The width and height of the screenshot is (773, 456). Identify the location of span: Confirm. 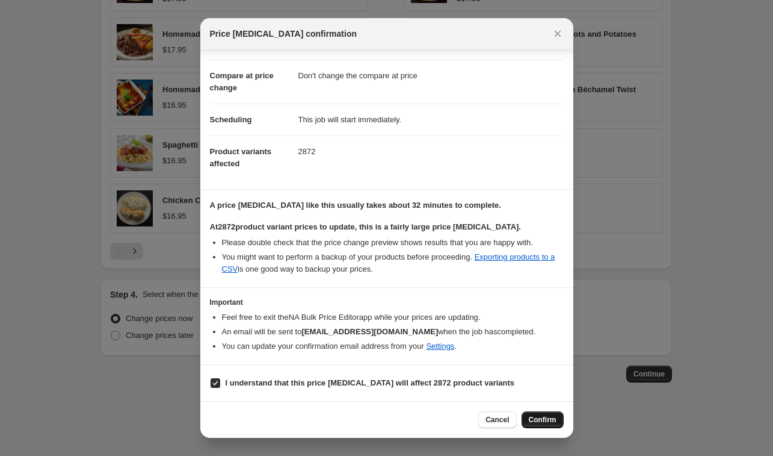
(543, 420).